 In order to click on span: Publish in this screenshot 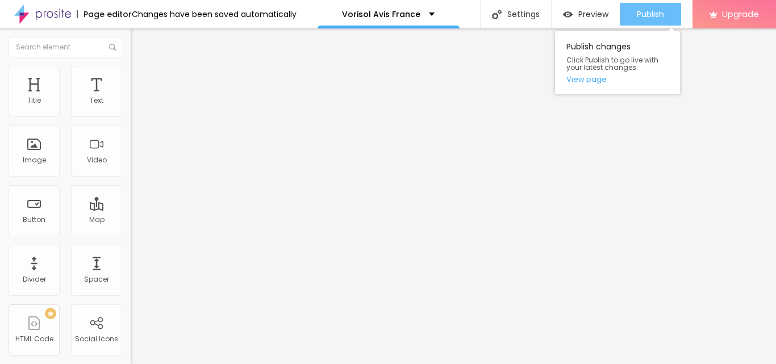, I will do `click(651, 14)`.